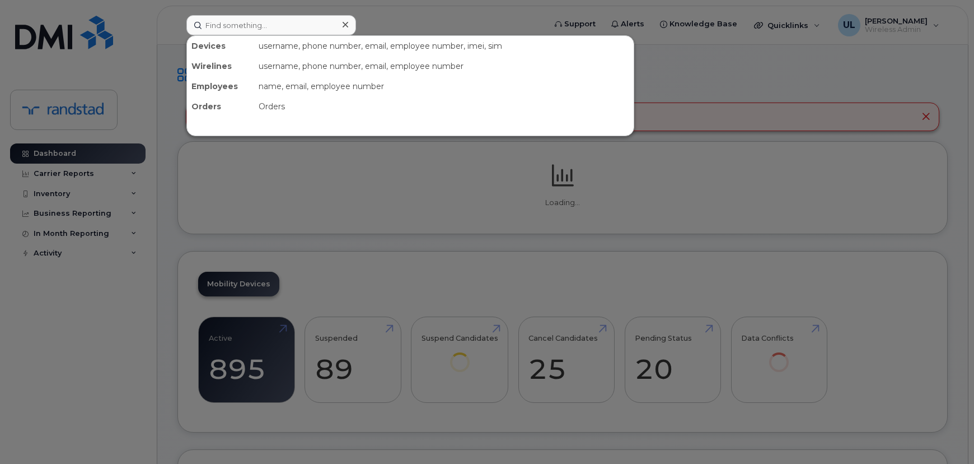 This screenshot has height=464, width=974. Describe the element at coordinates (221, 86) in the screenshot. I see `div: Employees` at that location.